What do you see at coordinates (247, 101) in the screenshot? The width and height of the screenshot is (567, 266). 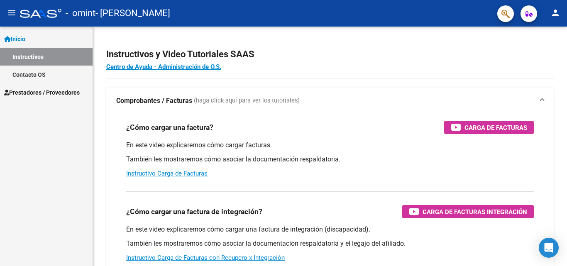 I see `span: (haga click aquí para ver los tutoriales)` at bounding box center [247, 101].